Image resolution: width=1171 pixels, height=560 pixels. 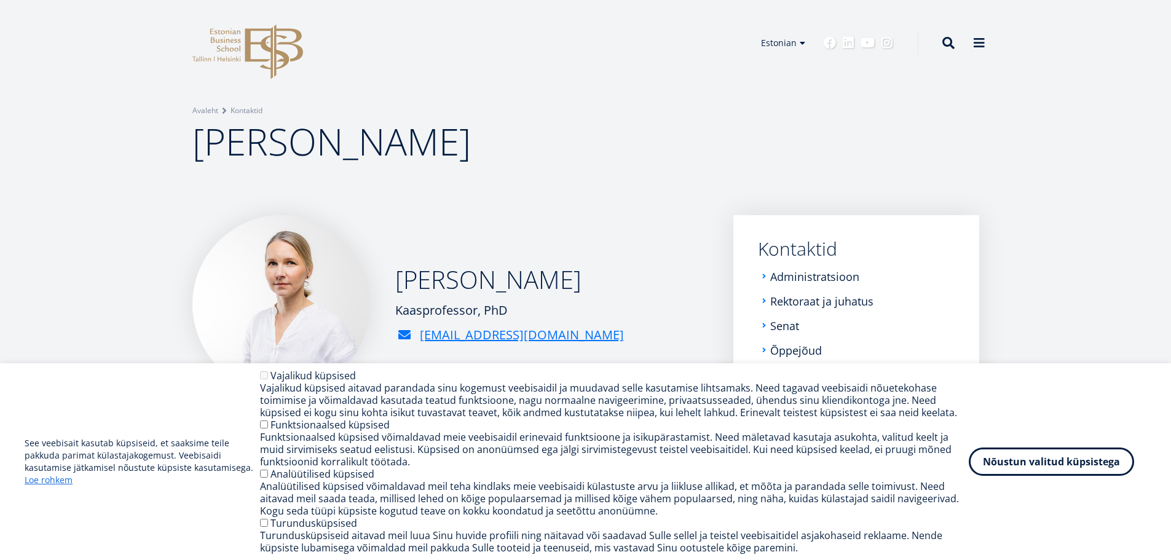 What do you see at coordinates (796, 350) in the screenshot?
I see `a: Õppejõud` at bounding box center [796, 350].